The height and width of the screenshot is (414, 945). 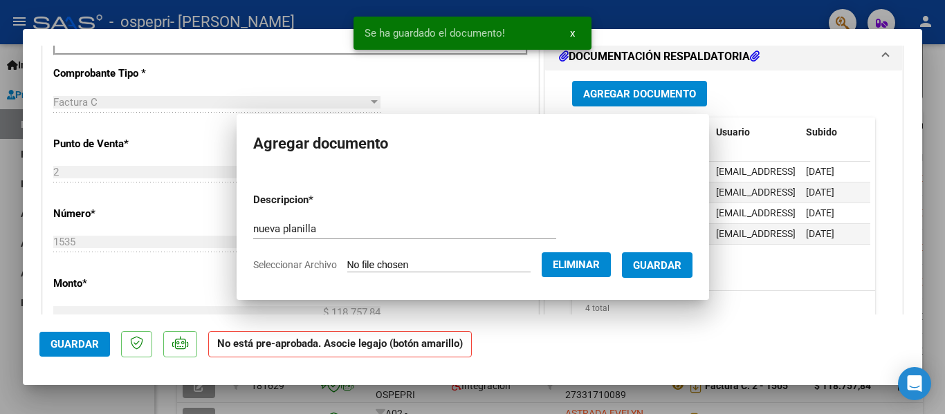 I want to click on div: Open Intercom Messenger, so click(x=914, y=384).